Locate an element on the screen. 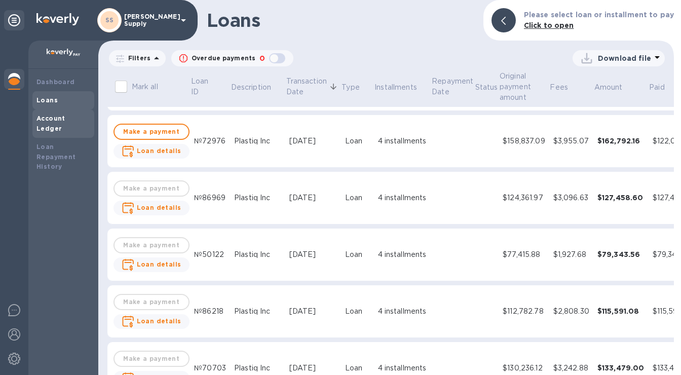 This screenshot has width=681, height=375. span: Make a payment is located at coordinates (151, 132).